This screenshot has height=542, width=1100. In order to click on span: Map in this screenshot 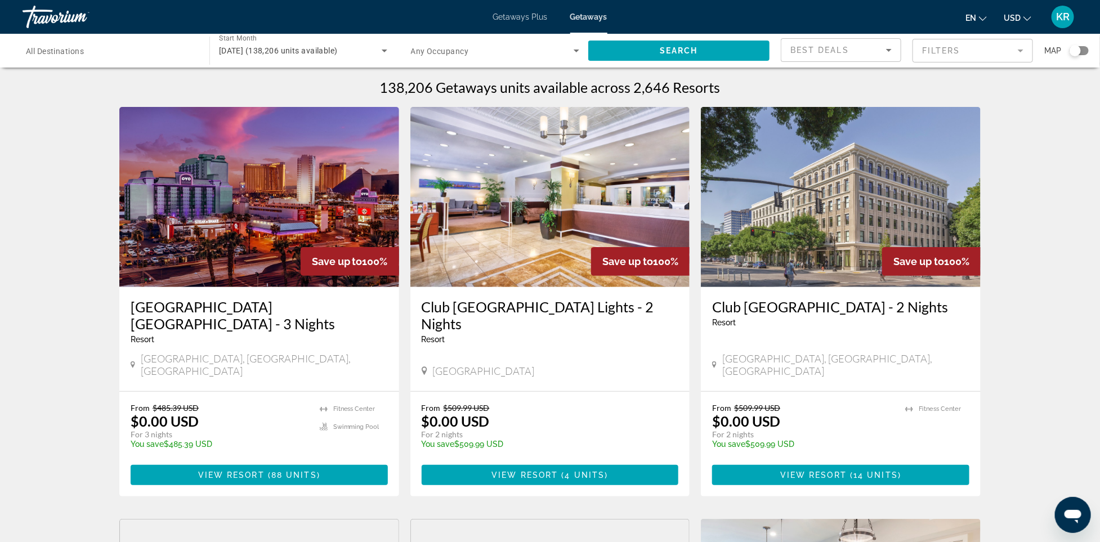, I will do `click(1053, 51)`.